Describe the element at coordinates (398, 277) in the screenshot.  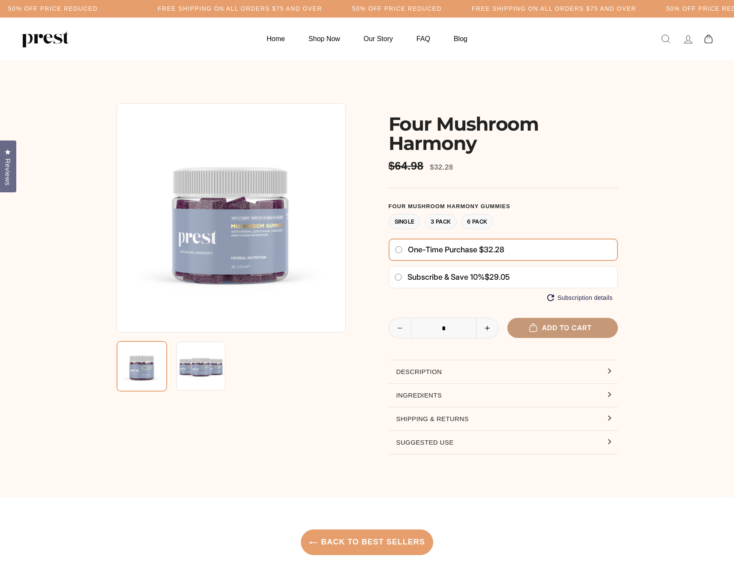
I see `input: Subscribe & save 10%$29.05` at that location.